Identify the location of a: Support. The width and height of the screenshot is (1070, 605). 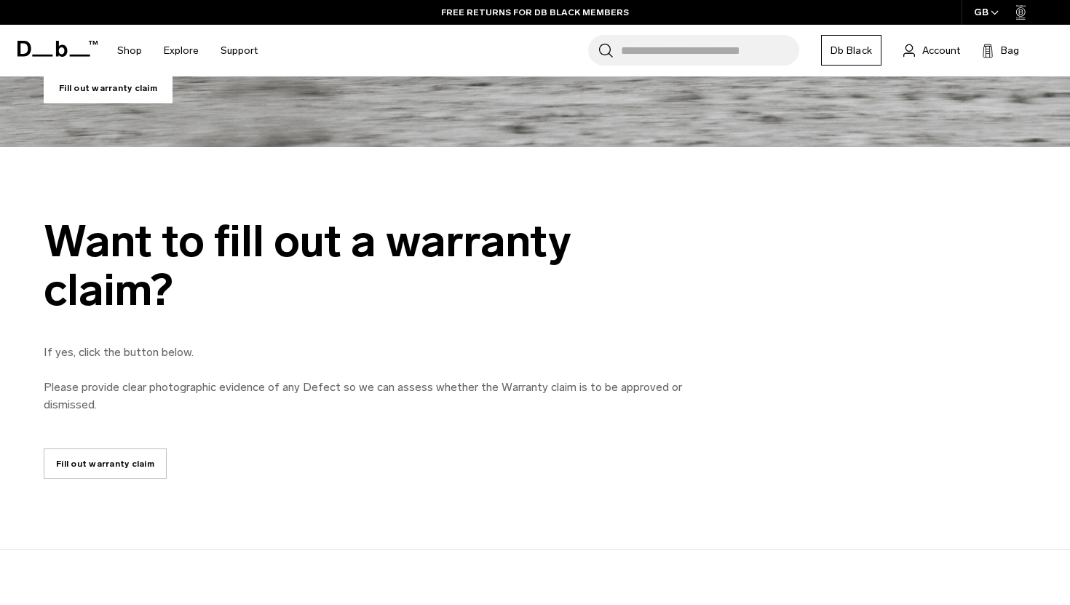
(239, 50).